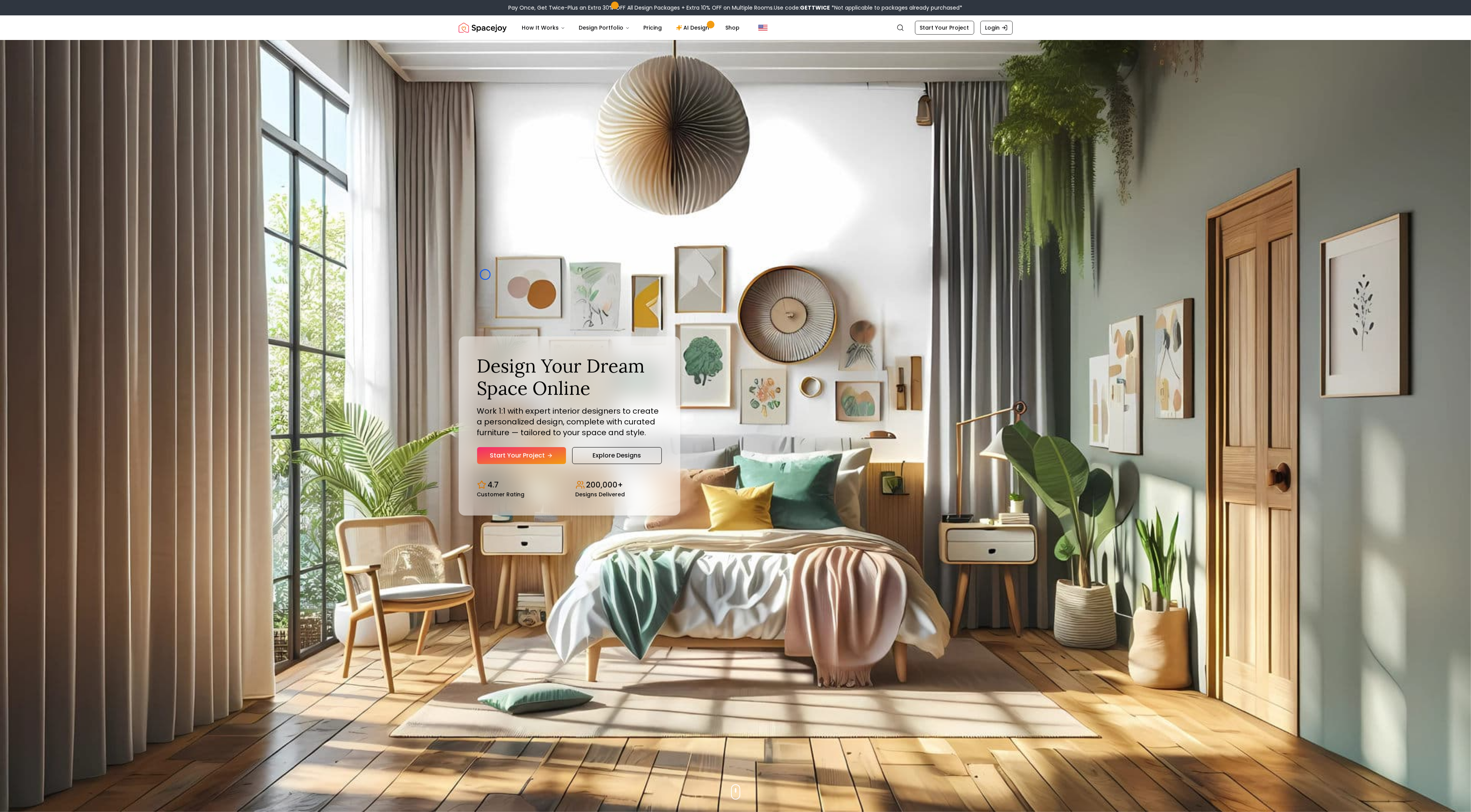 This screenshot has width=1471, height=812. Describe the element at coordinates (735, 8) in the screenshot. I see `div: Pay Once, Get Twice-Plus an Extra 30% OFF All Design Packages + Extra 10% OFF on Multiple Rooms.` at that location.